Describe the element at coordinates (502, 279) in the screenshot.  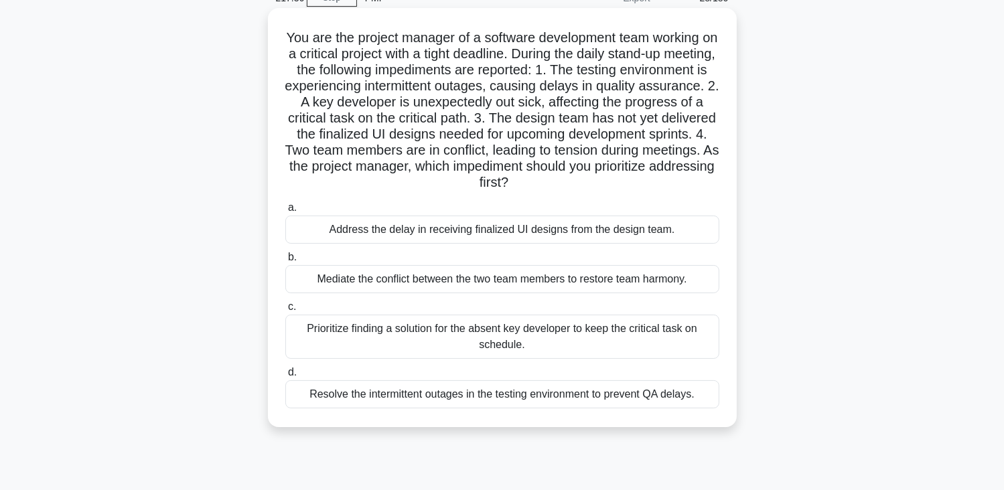
I see `div: Mediate the conflict between the two team members to restore team harmony.` at that location.